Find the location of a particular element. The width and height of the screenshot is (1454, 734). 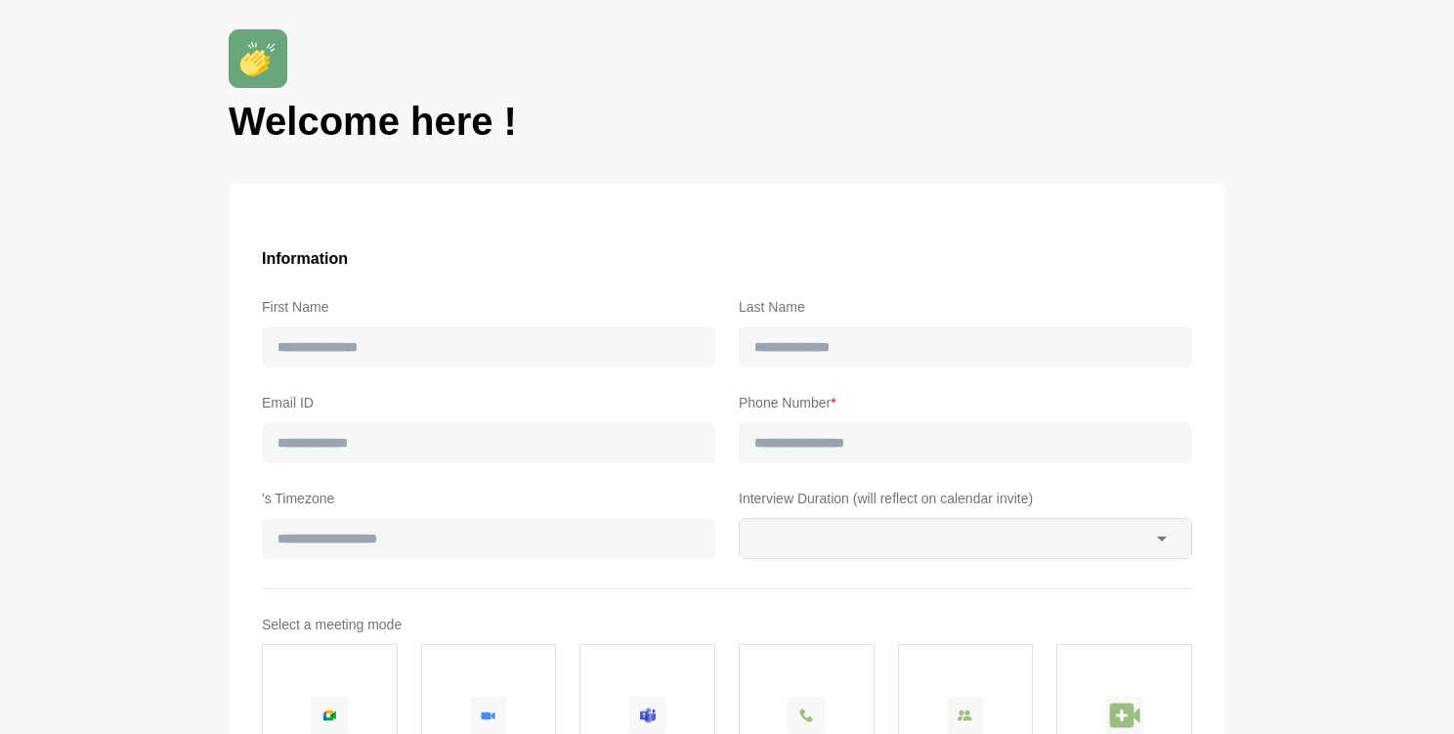

label: 's Timezone is located at coordinates (489, 498).